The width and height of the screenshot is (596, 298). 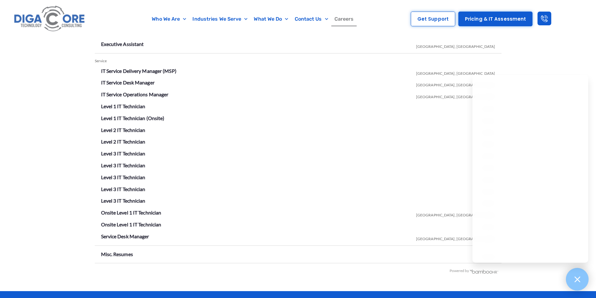 I want to click on img: Digacore logo 1, so click(x=50, y=19).